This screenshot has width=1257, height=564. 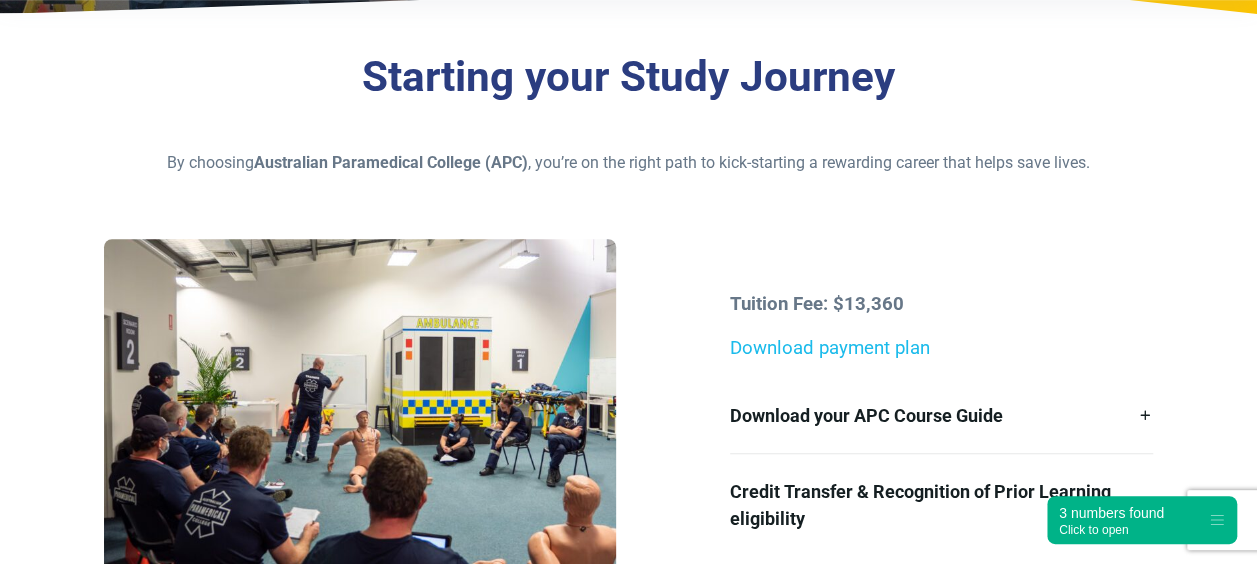 I want to click on a: Credit Transfer & Recognition of Prior Learning eligibility, so click(x=941, y=505).